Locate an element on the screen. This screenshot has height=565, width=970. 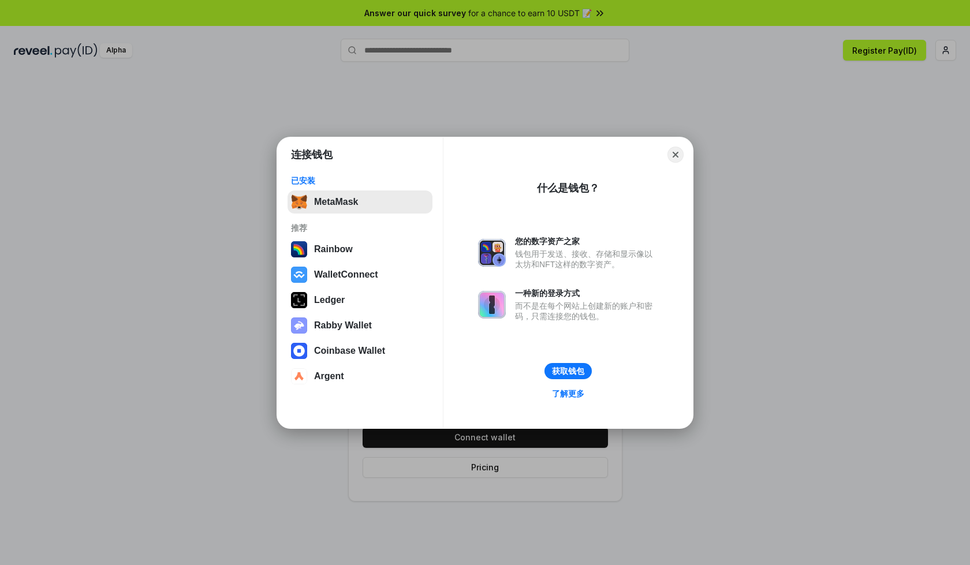
div: 您的数字资产之家 is located at coordinates (586, 241).